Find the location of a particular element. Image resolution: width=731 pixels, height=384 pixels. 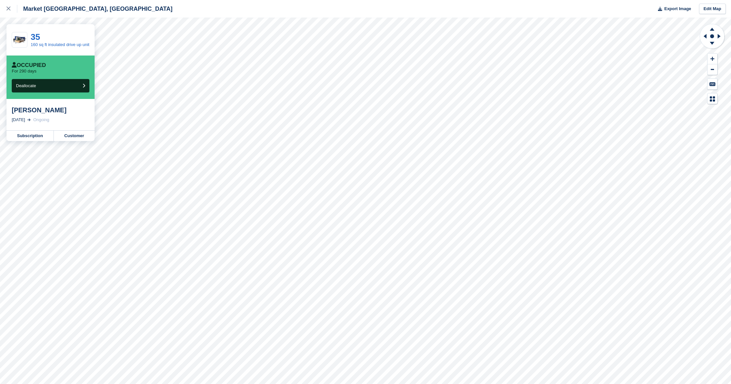

div: Occupied is located at coordinates (29, 65).